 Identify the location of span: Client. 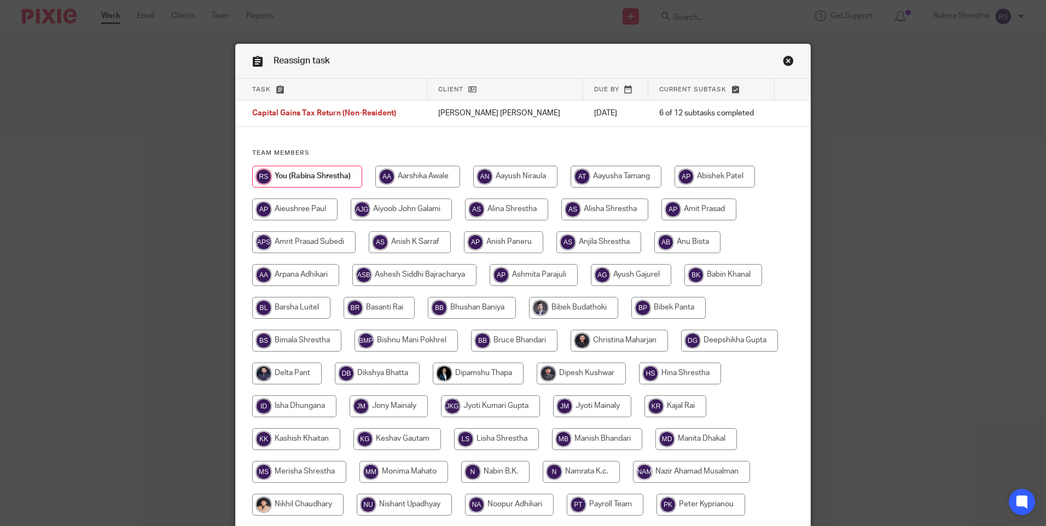
(451, 89).